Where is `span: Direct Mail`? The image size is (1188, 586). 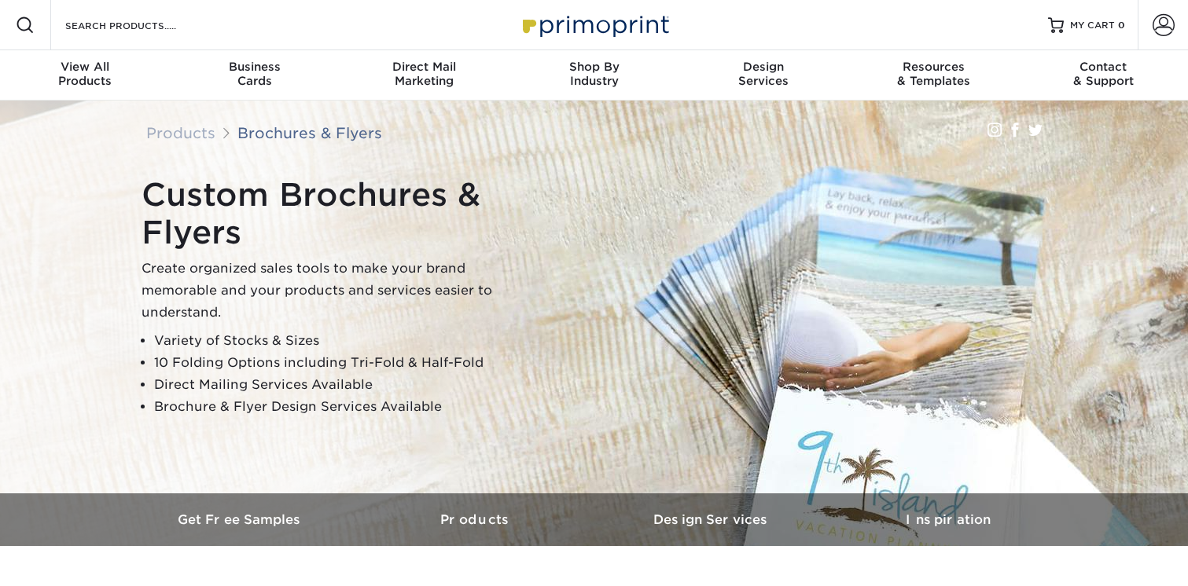 span: Direct Mail is located at coordinates (424, 67).